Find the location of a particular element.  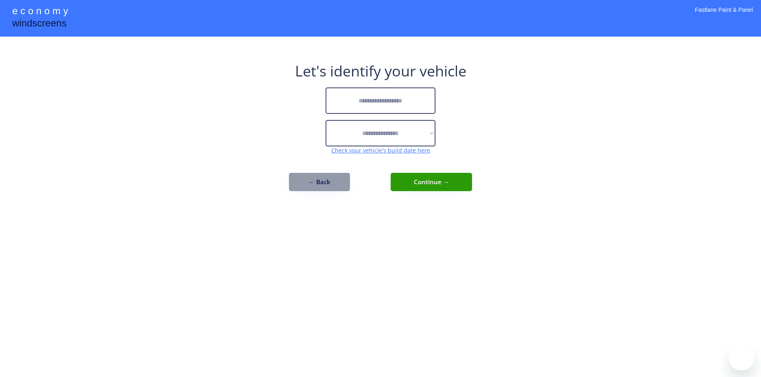

button: Continue → is located at coordinates (432, 182).